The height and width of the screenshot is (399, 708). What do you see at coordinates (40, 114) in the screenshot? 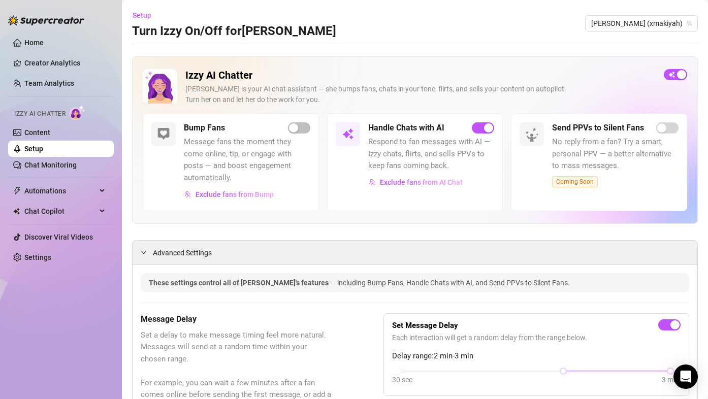
I see `span: Izzy AI Chatter` at bounding box center [40, 114].